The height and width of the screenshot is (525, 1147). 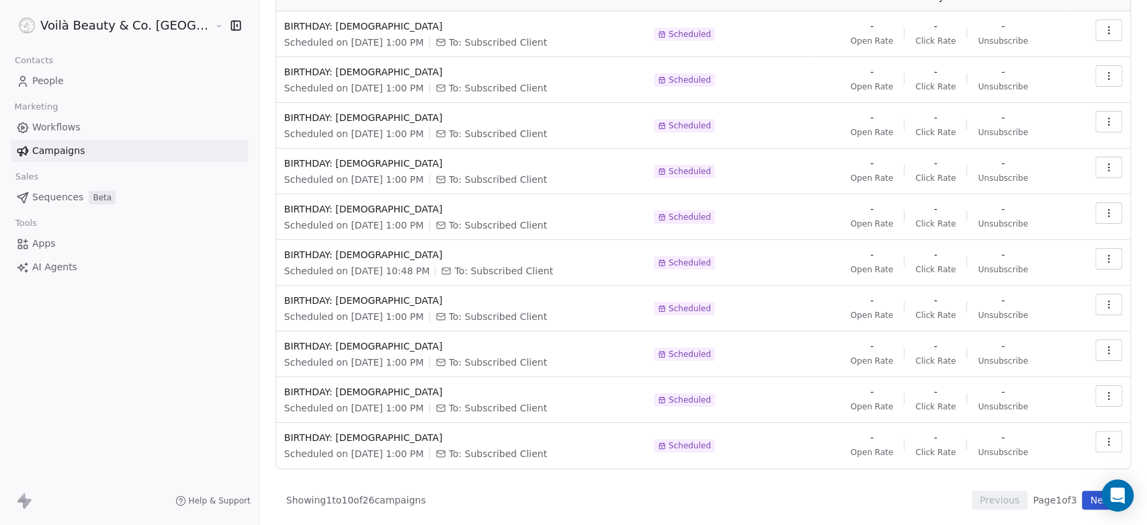 What do you see at coordinates (129, 243) in the screenshot?
I see `a: Apps` at bounding box center [129, 243].